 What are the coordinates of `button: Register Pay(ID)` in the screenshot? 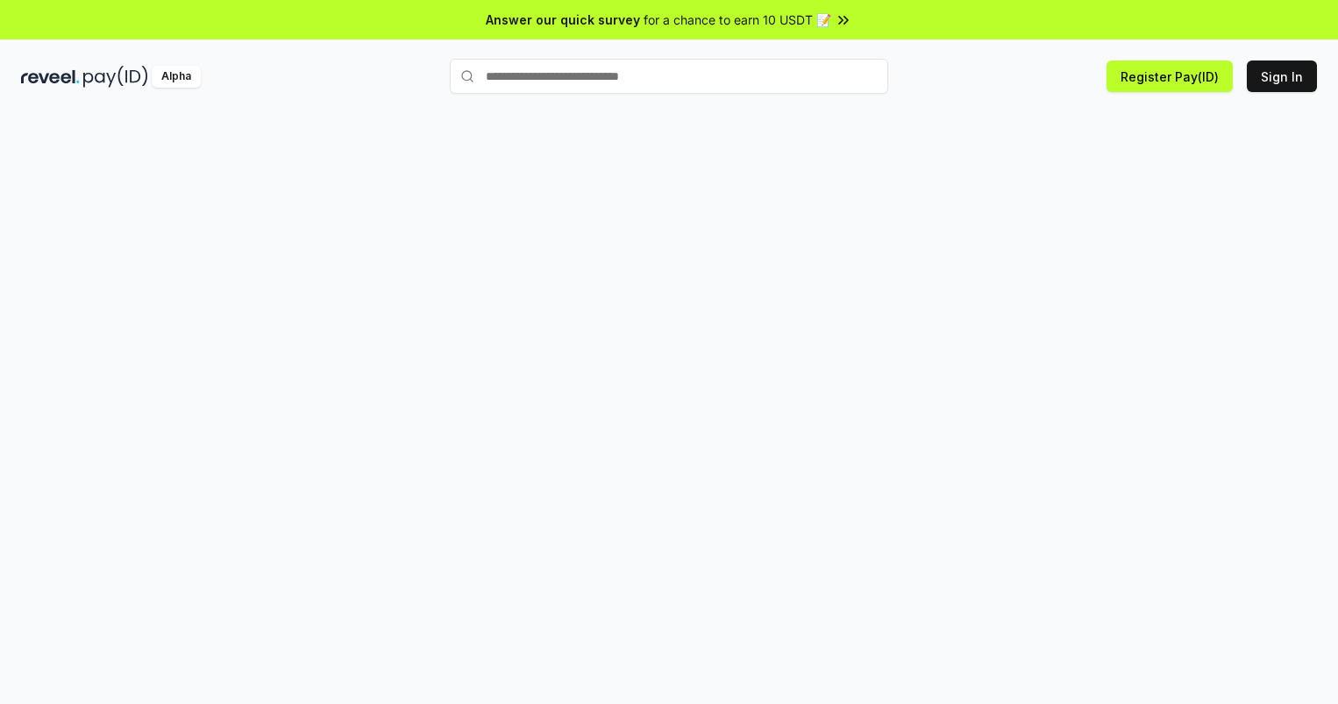 It's located at (1170, 76).